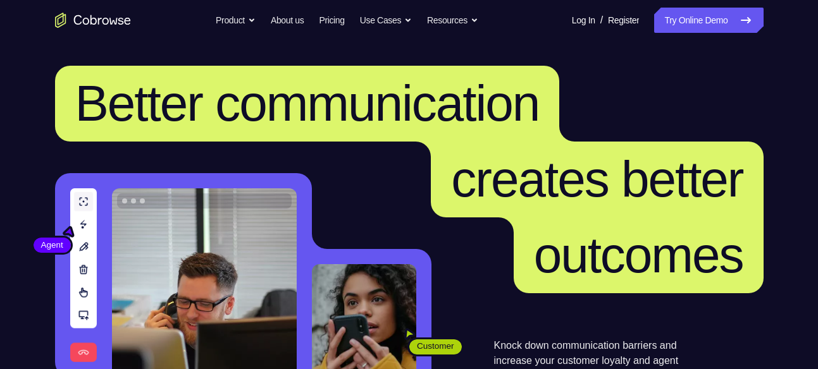  Describe the element at coordinates (386, 20) in the screenshot. I see `button: Use Cases` at that location.